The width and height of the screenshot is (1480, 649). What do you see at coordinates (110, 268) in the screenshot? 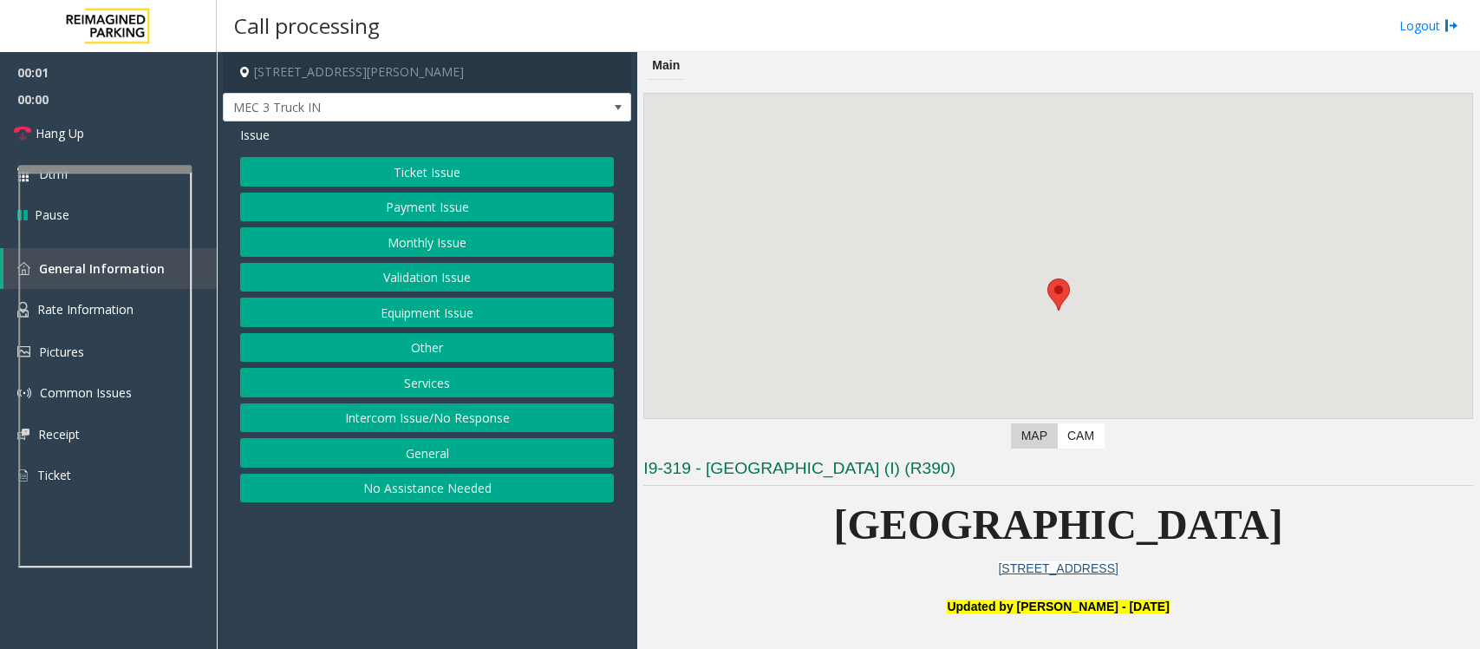
I see `a: General Information` at bounding box center [110, 268].